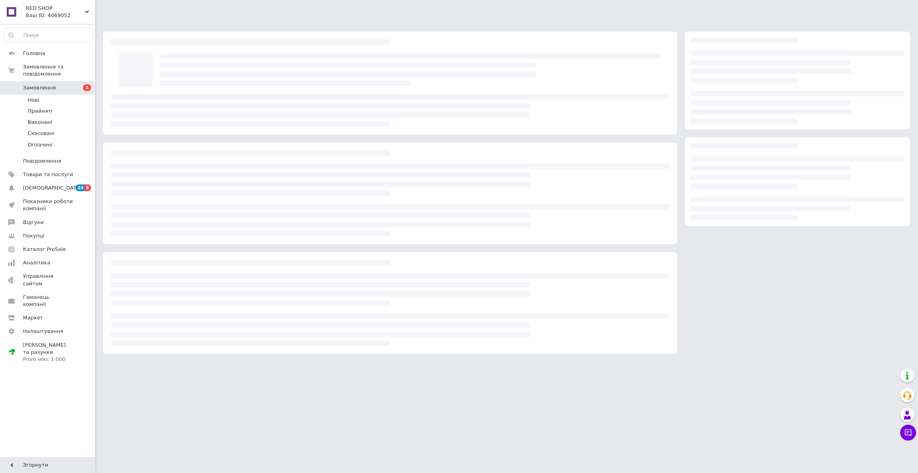 This screenshot has height=473, width=918. What do you see at coordinates (42, 161) in the screenshot?
I see `span: Повідомлення` at bounding box center [42, 161].